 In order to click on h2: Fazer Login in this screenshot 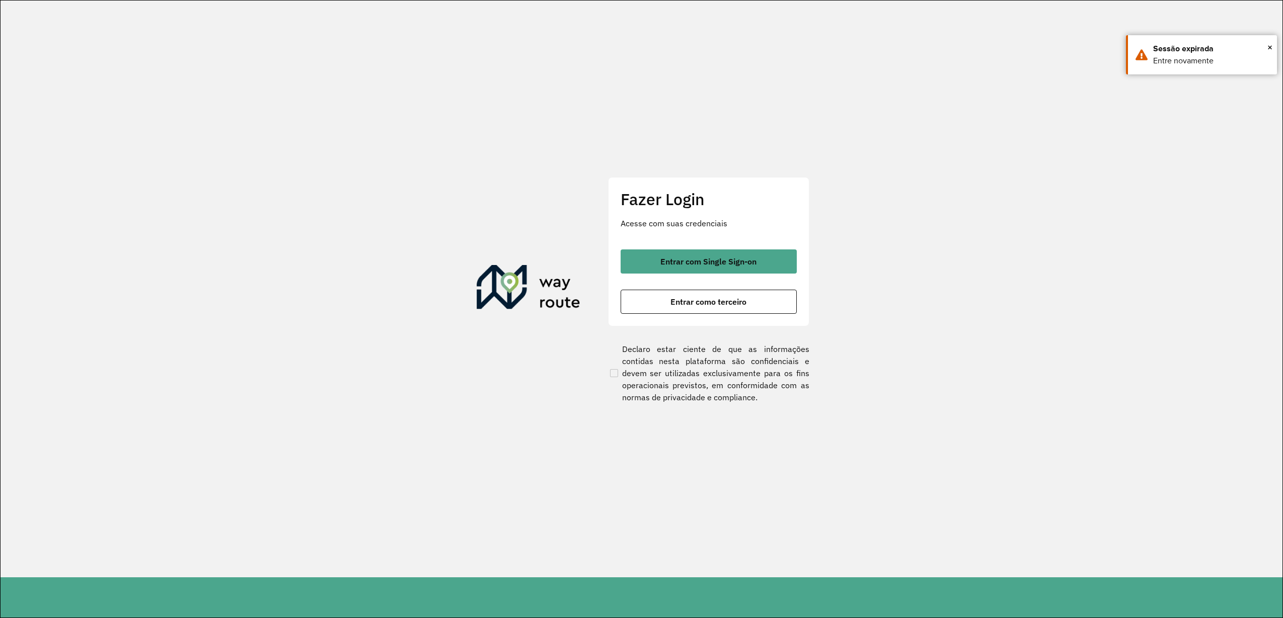, I will do `click(709, 199)`.